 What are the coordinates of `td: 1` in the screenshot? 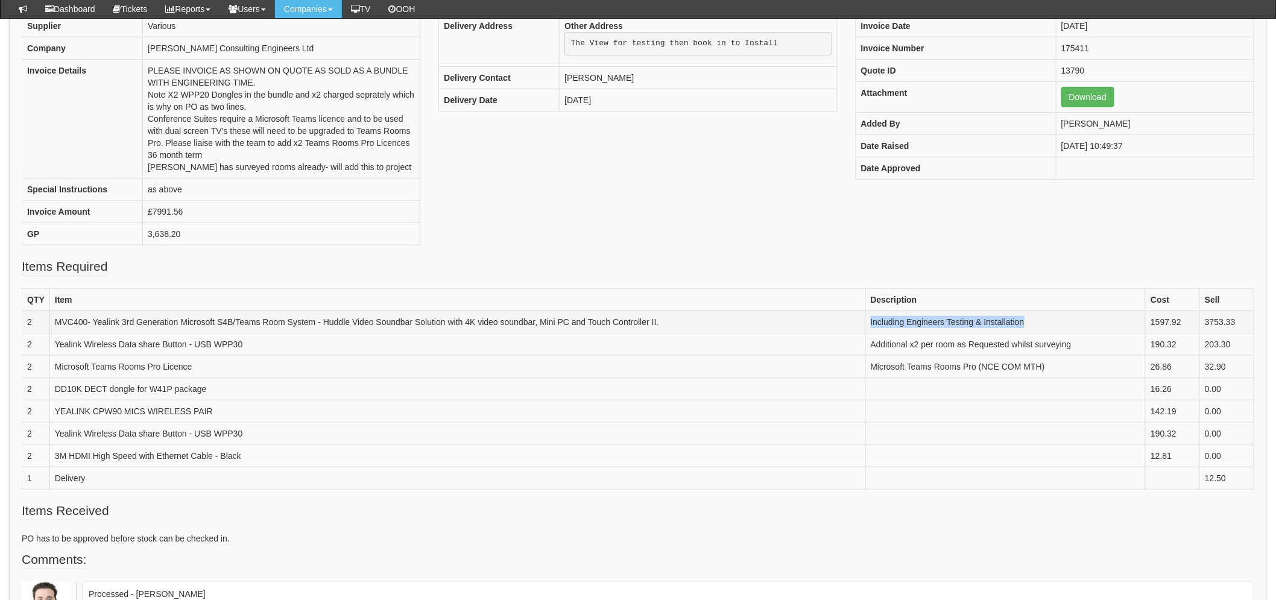 It's located at (36, 478).